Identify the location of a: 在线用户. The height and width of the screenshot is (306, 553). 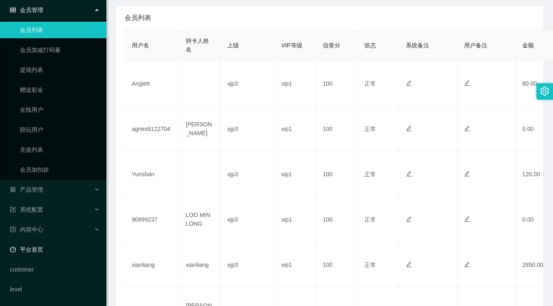
(60, 110).